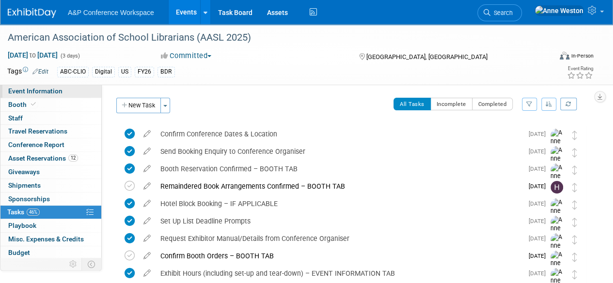 The width and height of the screenshot is (613, 283). I want to click on button: Completed, so click(492, 104).